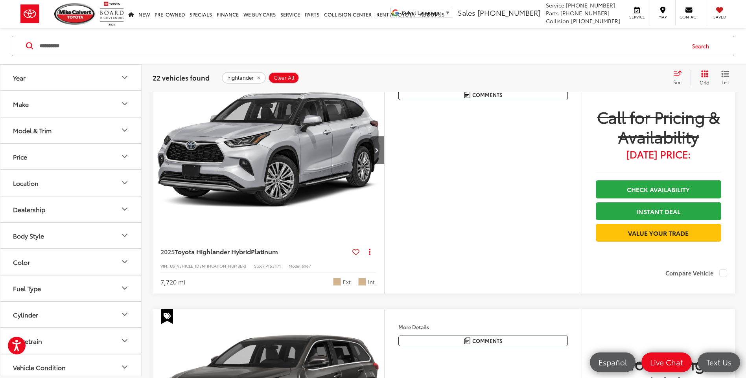 This screenshot has width=746, height=378. What do you see at coordinates (306, 266) in the screenshot?
I see `span: 6967` at bounding box center [306, 266].